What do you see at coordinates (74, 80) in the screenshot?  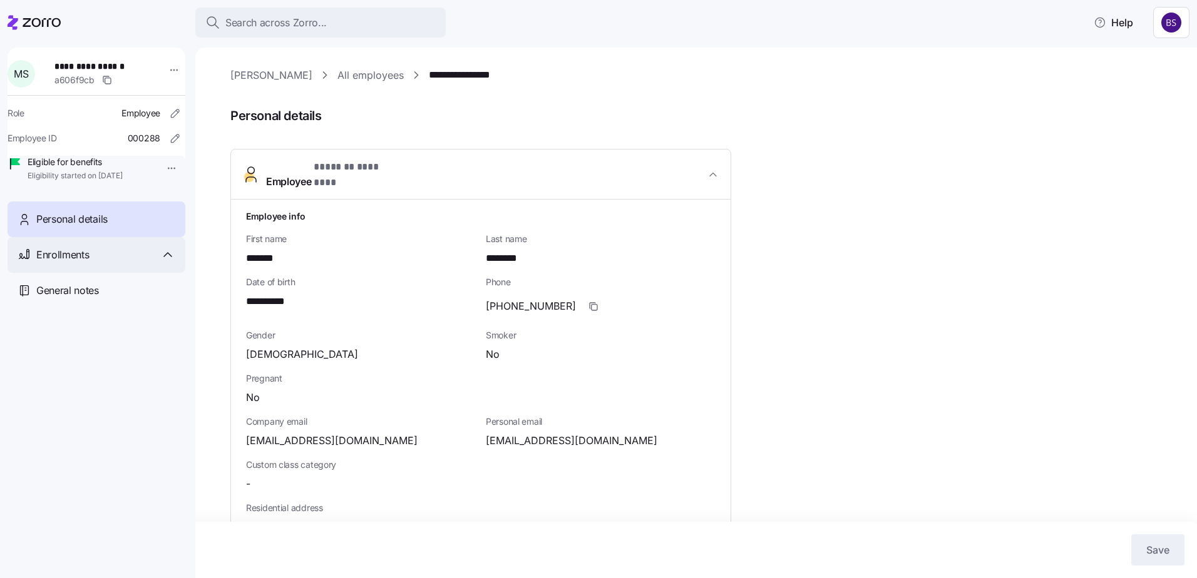 I see `span: a606f9cb` at bounding box center [74, 80].